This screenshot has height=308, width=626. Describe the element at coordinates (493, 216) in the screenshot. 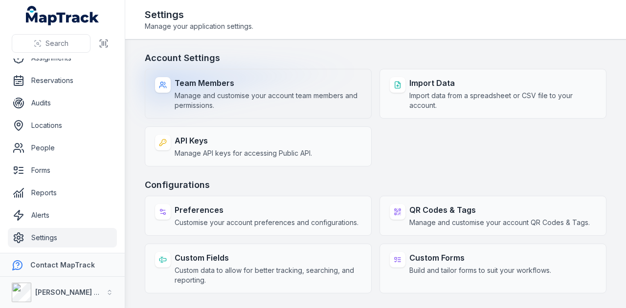

I see `a: QR Codes & TagsManage and customise your account QR Codes & Tags.` at that location.